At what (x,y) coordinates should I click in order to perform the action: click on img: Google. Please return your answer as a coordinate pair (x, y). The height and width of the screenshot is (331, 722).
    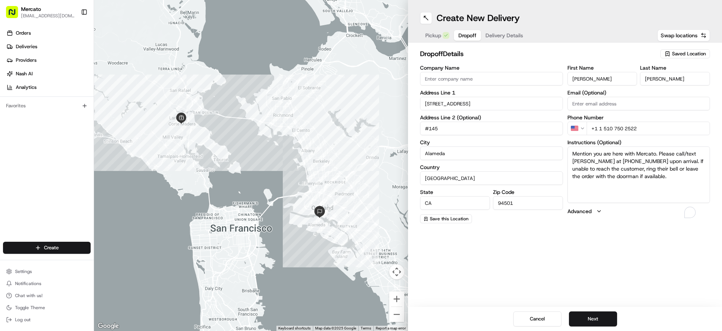
    Looking at the image, I should click on (108, 326).